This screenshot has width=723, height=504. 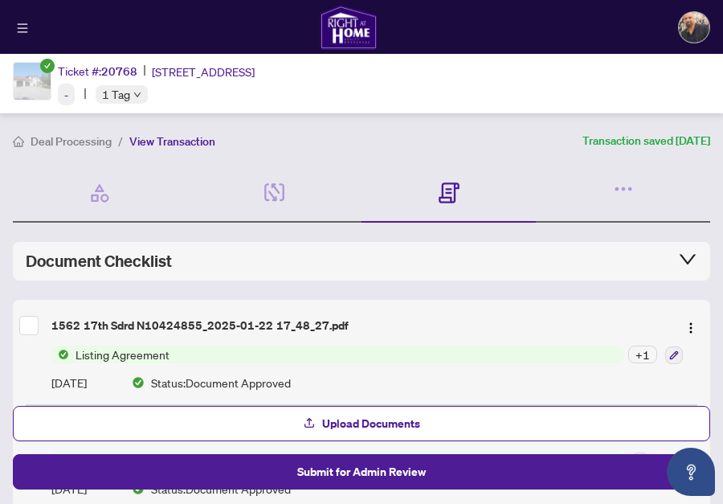 I want to click on div: + 1, so click(x=643, y=354).